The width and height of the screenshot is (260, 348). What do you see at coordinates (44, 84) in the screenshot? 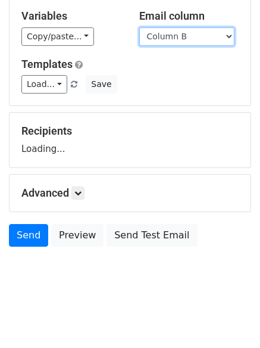
I see `a: Load...` at bounding box center [44, 84].